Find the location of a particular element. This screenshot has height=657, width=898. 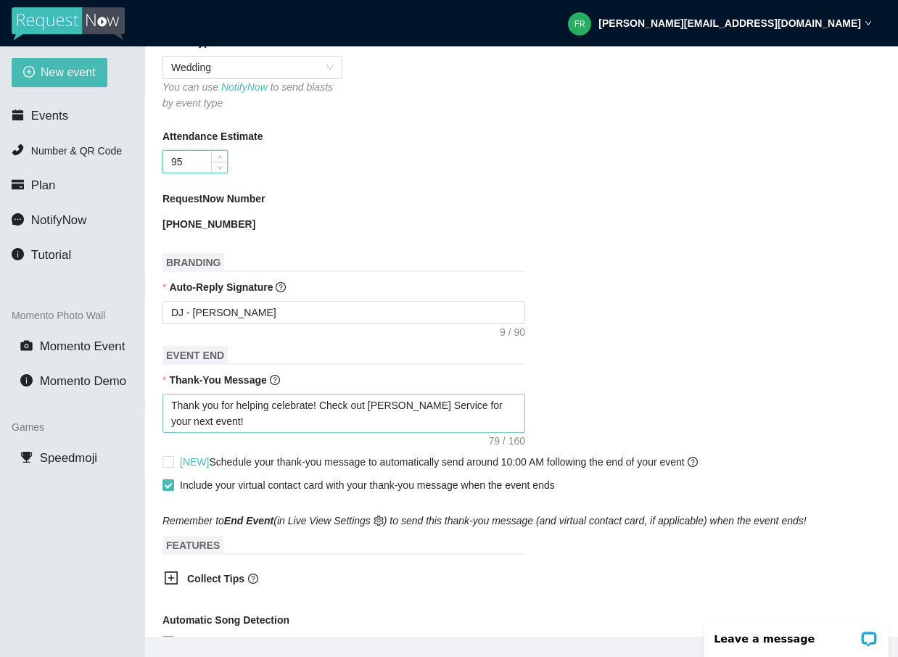

button: plus-circleNew event is located at coordinates (59, 73).